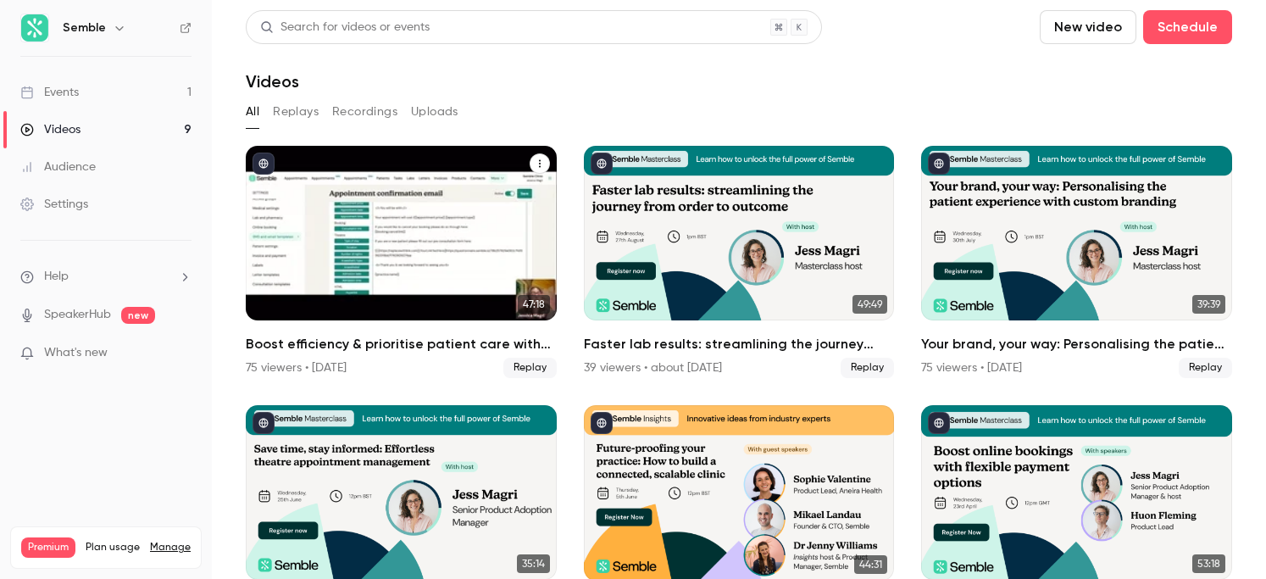 This screenshot has height=579, width=1266. I want to click on a: Manage, so click(170, 548).